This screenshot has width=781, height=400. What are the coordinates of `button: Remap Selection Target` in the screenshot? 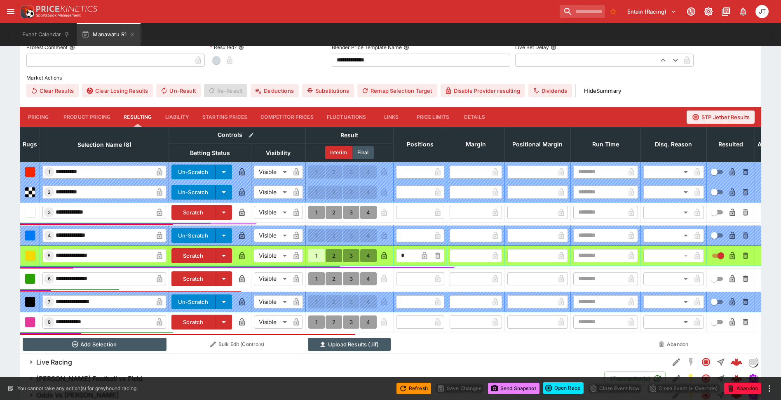 It's located at (397, 91).